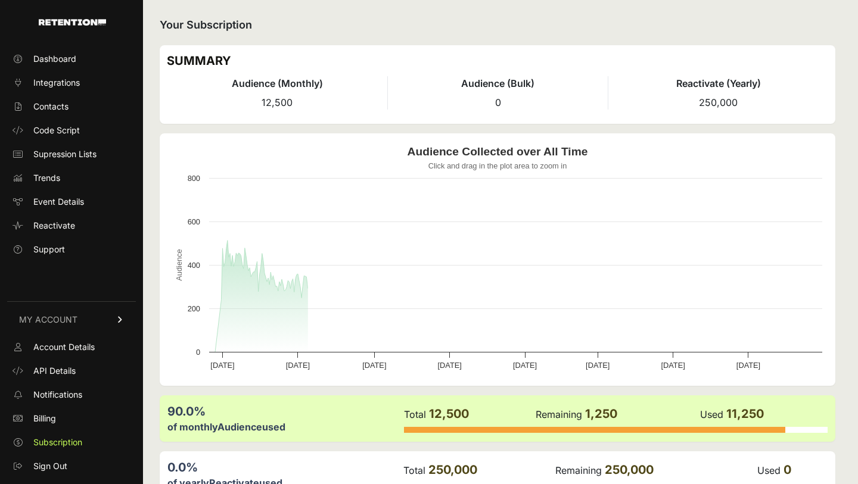 The image size is (858, 484). I want to click on span: Subscription, so click(58, 443).